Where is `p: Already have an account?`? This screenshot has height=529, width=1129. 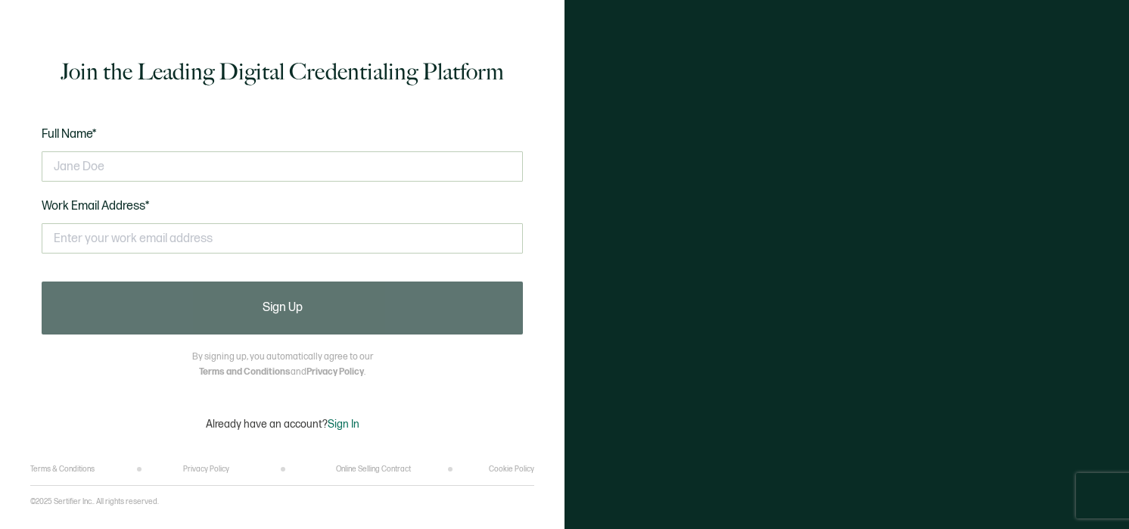 p: Already have an account? is located at coordinates (282, 424).